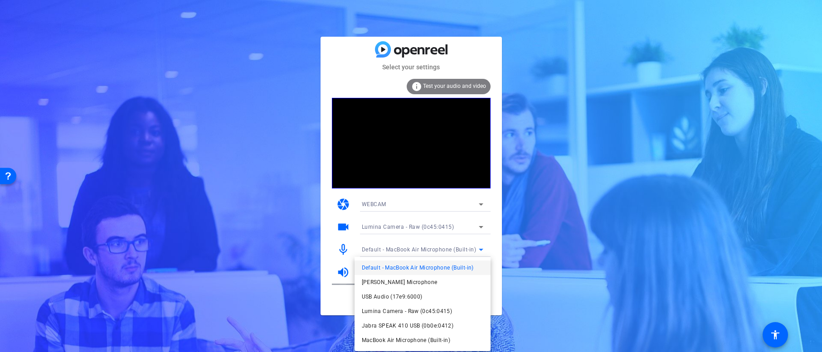  I want to click on span: MacBook Air Microphone (Built-in), so click(406, 341).